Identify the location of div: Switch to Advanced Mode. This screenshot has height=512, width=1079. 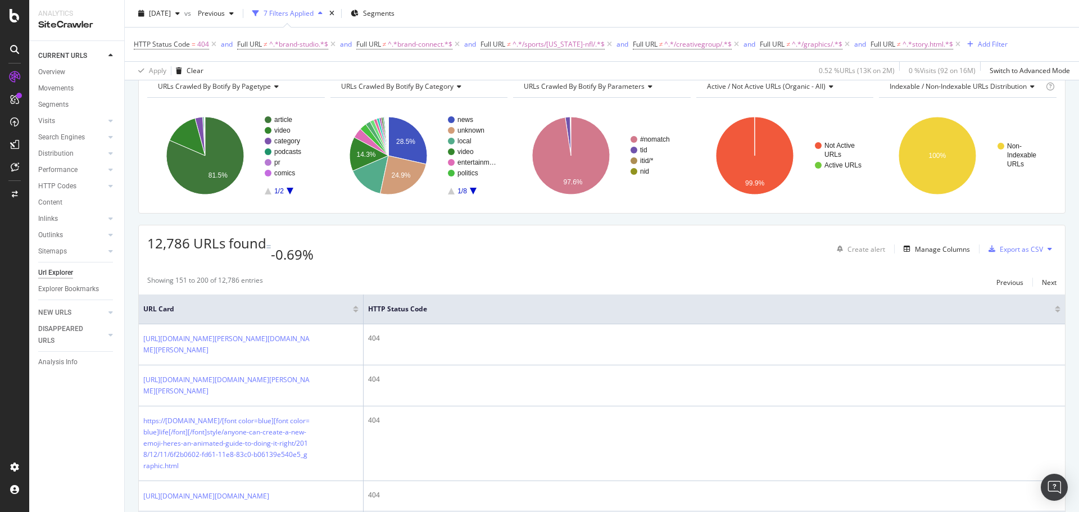
(1029, 70).